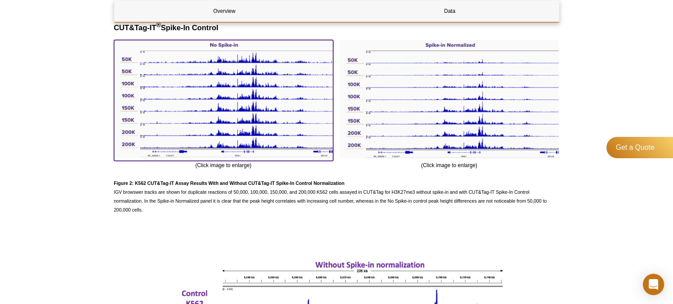 The height and width of the screenshot is (304, 673). What do you see at coordinates (225, 11) in the screenshot?
I see `a: Overview` at bounding box center [225, 11].